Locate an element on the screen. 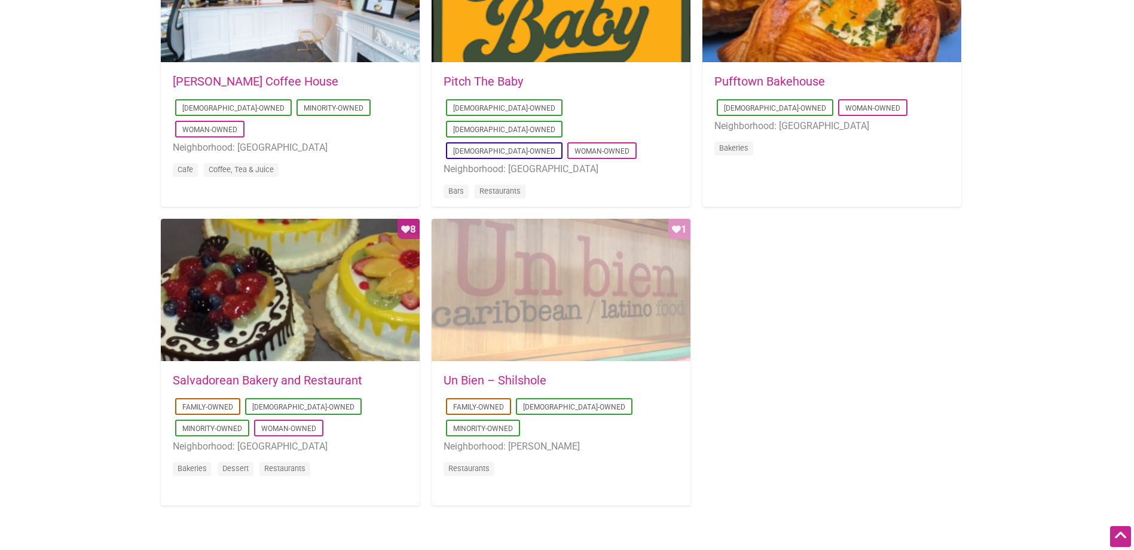 The width and height of the screenshot is (1134, 550). a: Pufftown Bakehouse is located at coordinates (769, 81).